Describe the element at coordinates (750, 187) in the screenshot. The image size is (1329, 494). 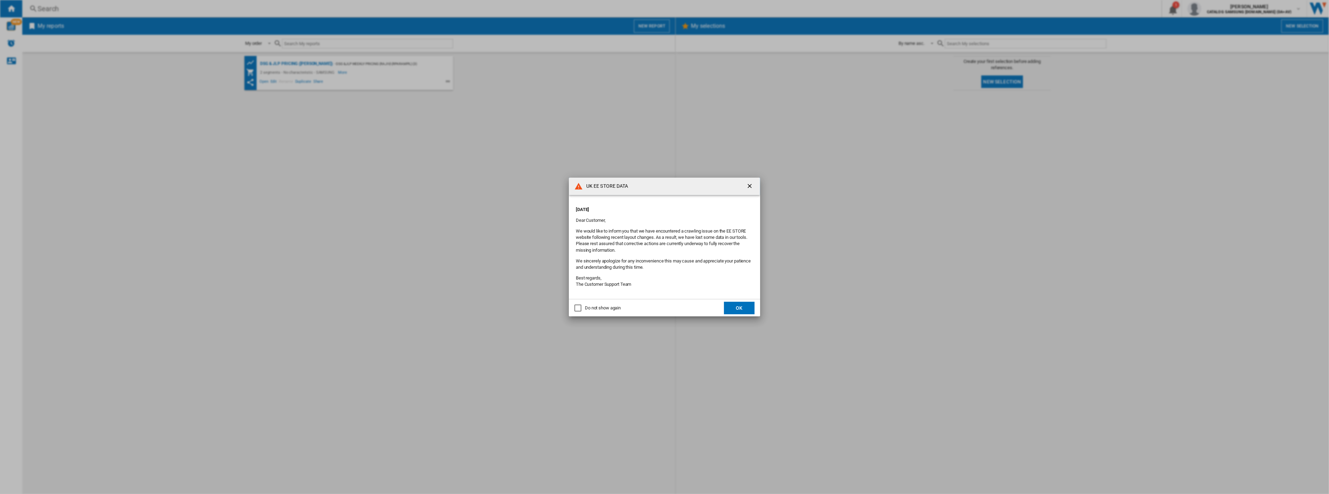
I see `ng-md-icon: getI18NText('BUTTONS.CLOSE_DIALOG')` at that location.